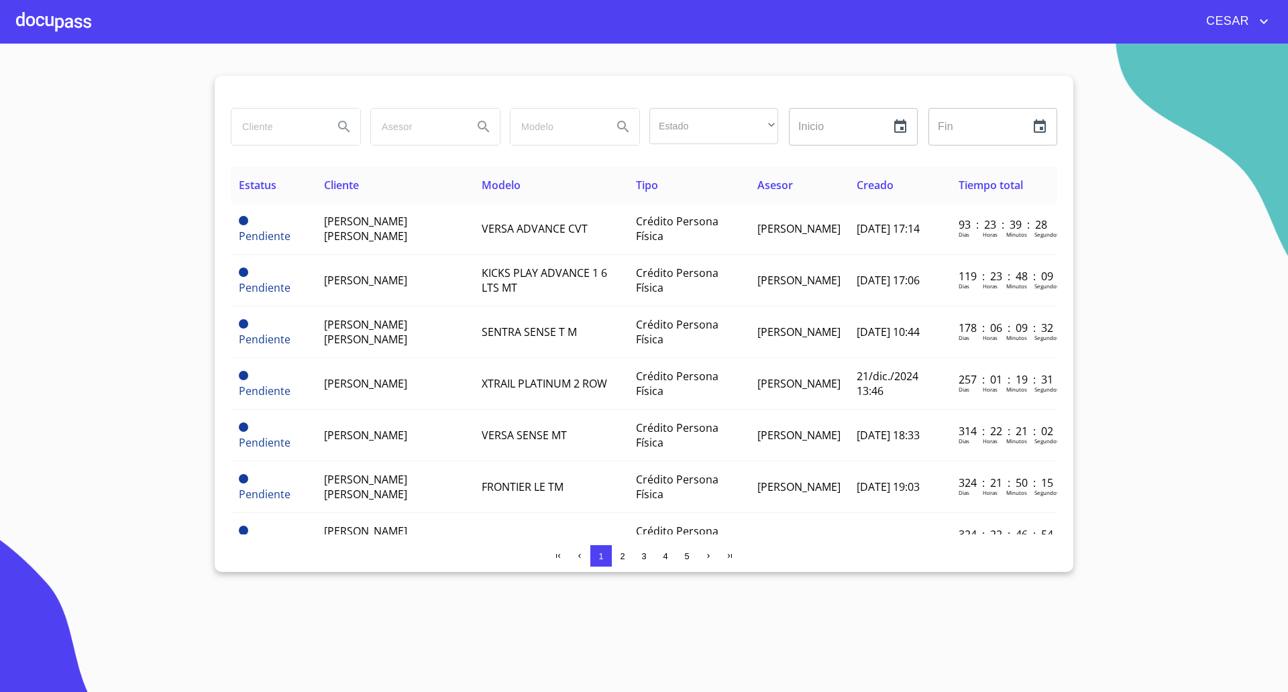 This screenshot has width=1288, height=692. What do you see at coordinates (622, 556) in the screenshot?
I see `span: 2` at bounding box center [622, 556].